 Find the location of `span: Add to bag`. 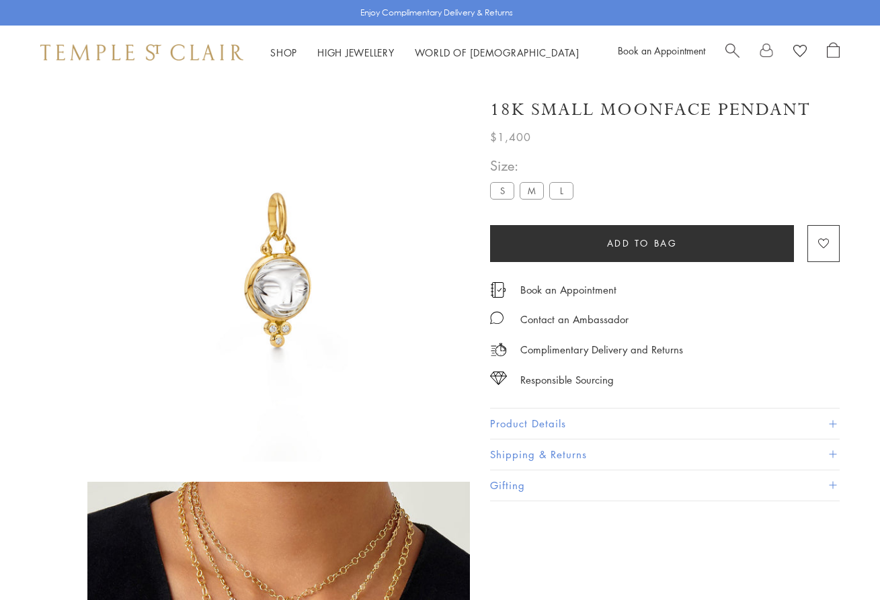

span: Add to bag is located at coordinates (642, 243).